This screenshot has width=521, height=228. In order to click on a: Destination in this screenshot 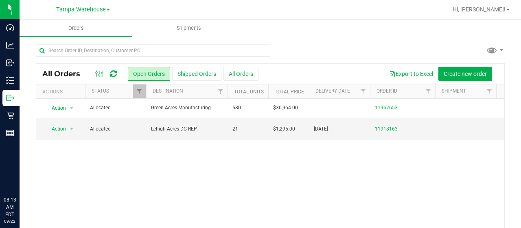, I will do `click(168, 91)`.